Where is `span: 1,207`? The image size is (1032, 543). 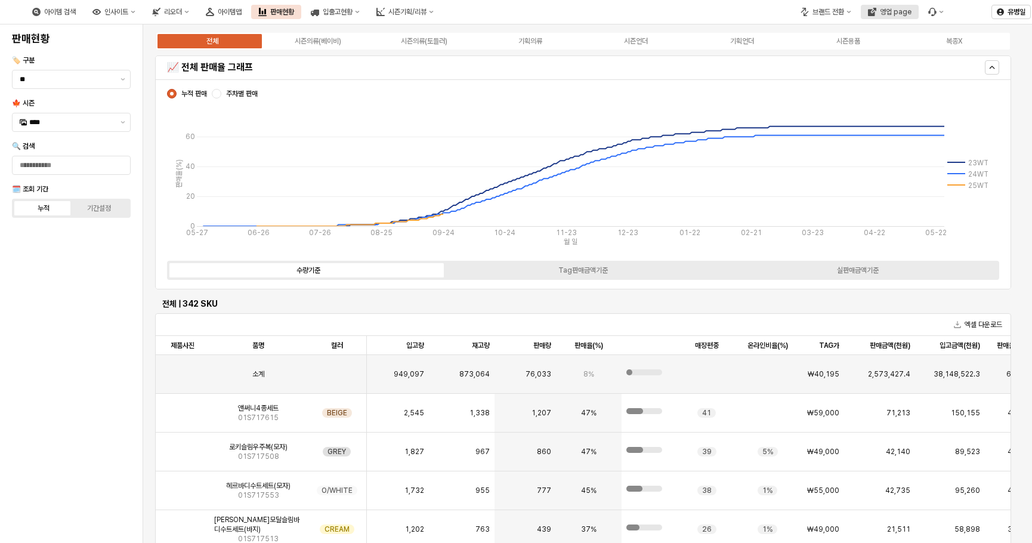 span: 1,207 is located at coordinates (541, 413).